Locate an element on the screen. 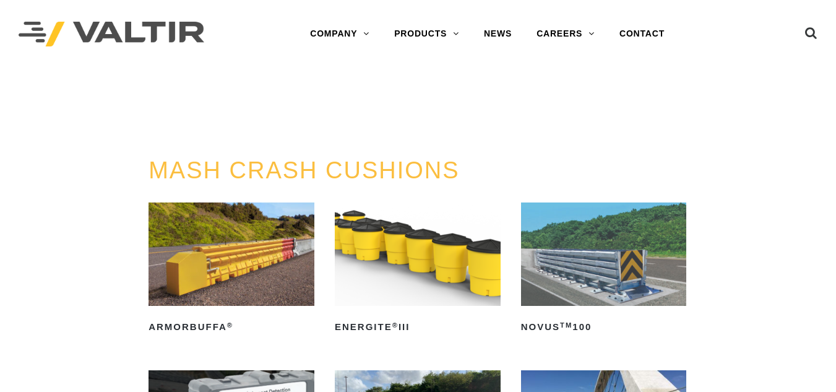 The width and height of the screenshot is (836, 392). h2: ArmorBuffa is located at coordinates (231, 327).